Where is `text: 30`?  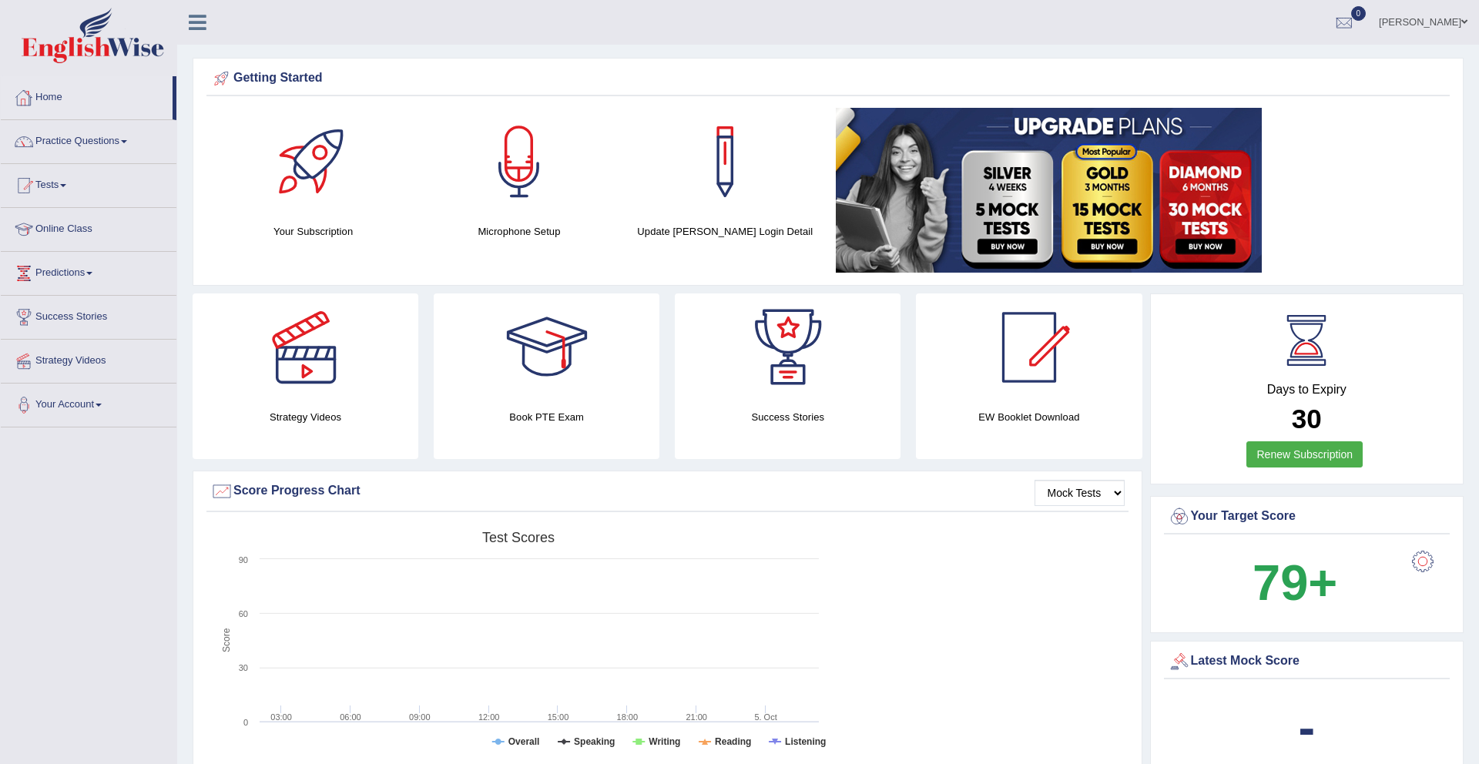
text: 30 is located at coordinates (243, 668).